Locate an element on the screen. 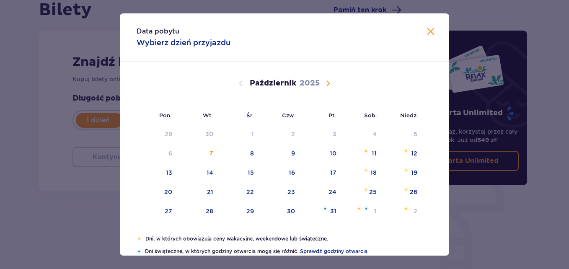 The width and height of the screenshot is (569, 269). td: Data niedostępna. poniedziałek, 29 września 2025 is located at coordinates (157, 135).